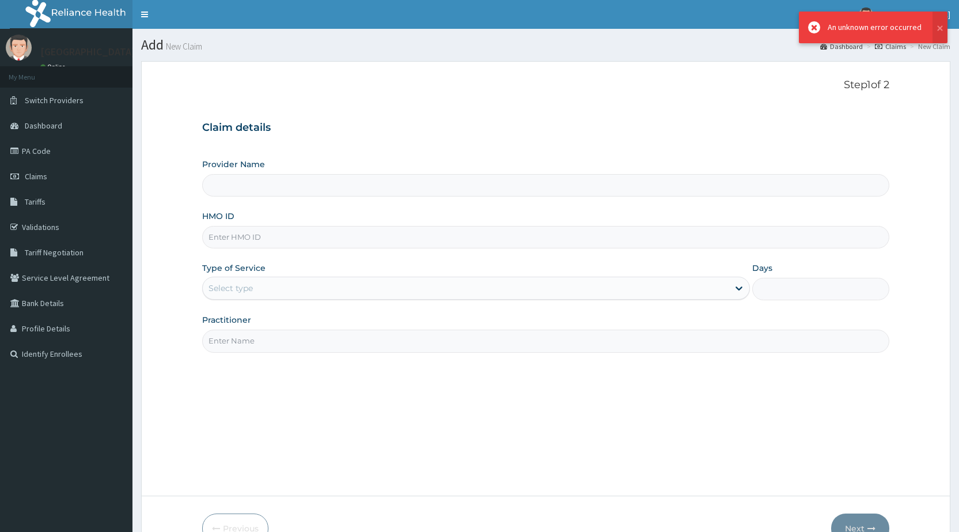 This screenshot has width=959, height=532. Describe the element at coordinates (183, 46) in the screenshot. I see `small: New Claim` at that location.